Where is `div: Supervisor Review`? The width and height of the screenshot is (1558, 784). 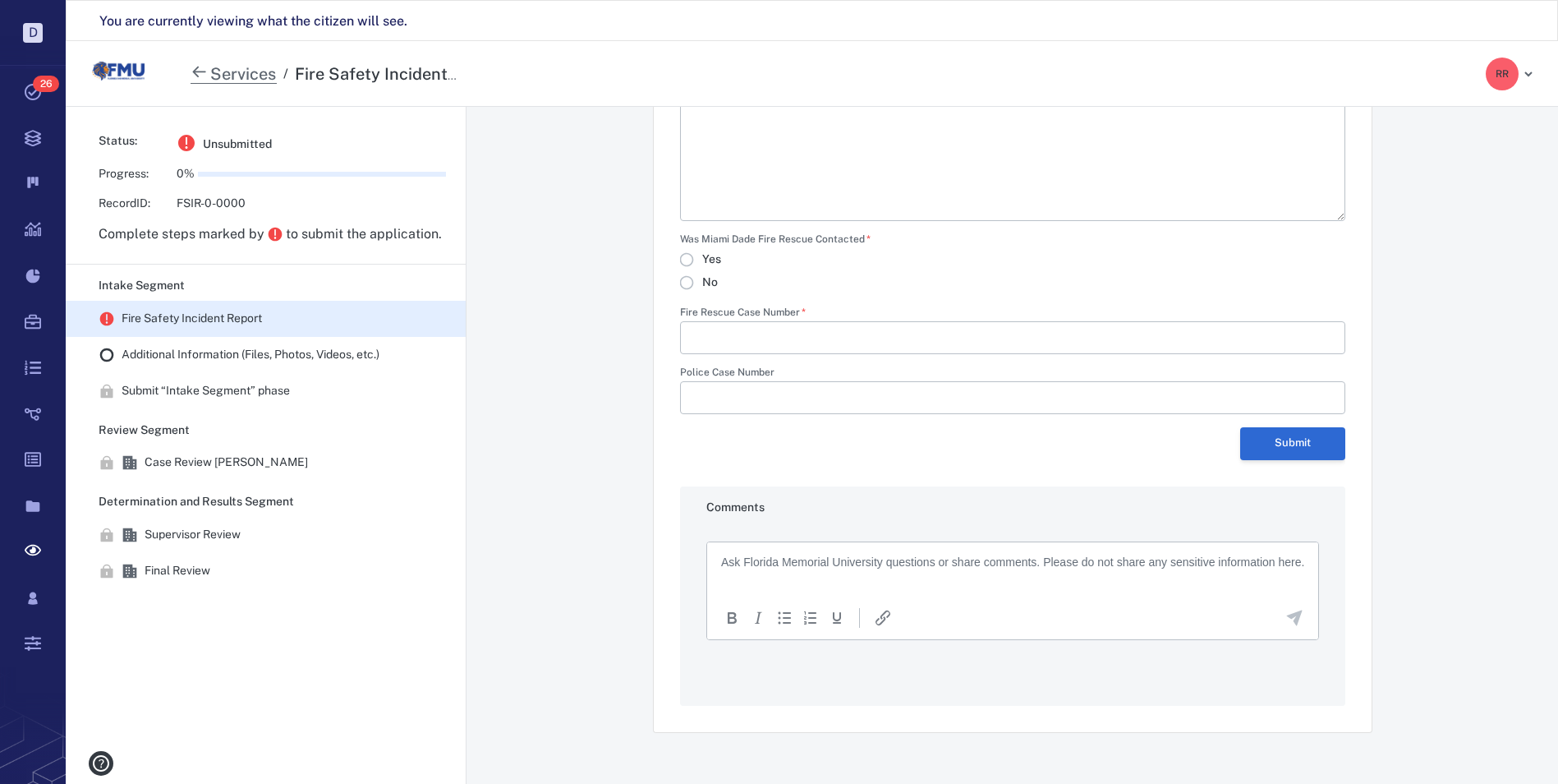 div: Supervisor Review is located at coordinates (192, 535).